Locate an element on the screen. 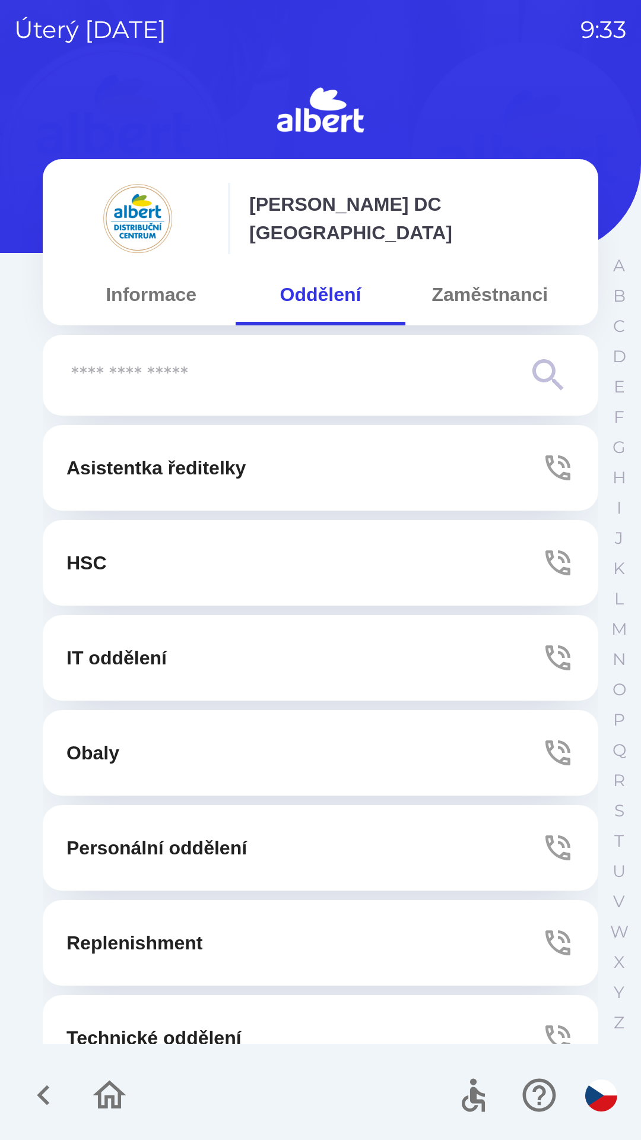 The width and height of the screenshot is (641, 1140). button: Personální oddělení is located at coordinates (321, 848).